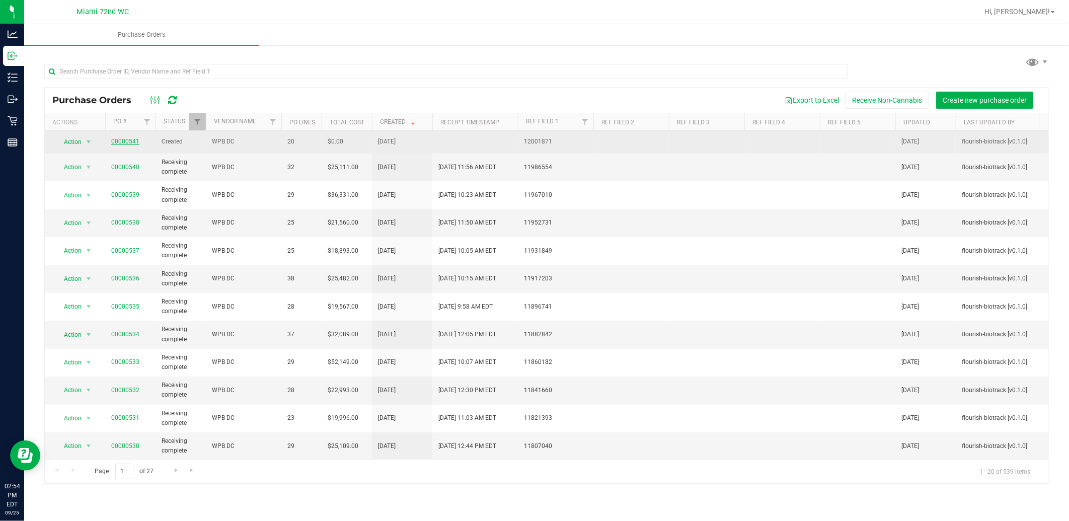 The image size is (1069, 521). Describe the element at coordinates (13, 34) in the screenshot. I see `inline-svg: Analytics` at that location.